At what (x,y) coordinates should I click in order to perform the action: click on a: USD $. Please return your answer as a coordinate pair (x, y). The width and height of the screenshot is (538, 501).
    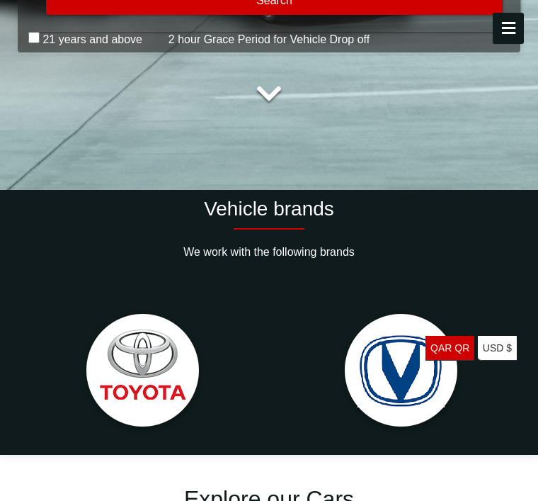
    Looking at the image, I should click on (497, 348).